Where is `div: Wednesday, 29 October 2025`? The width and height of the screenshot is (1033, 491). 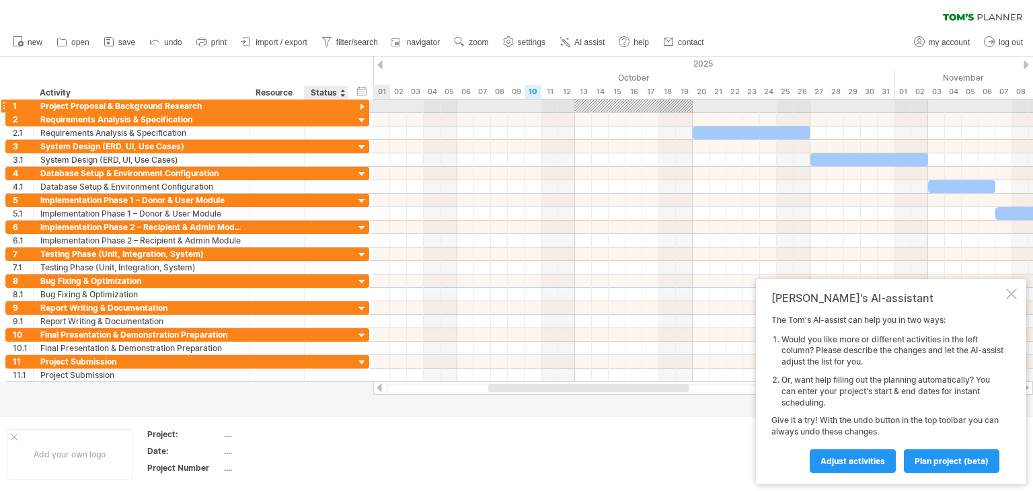
div: Wednesday, 29 October 2025 is located at coordinates (852, 91).